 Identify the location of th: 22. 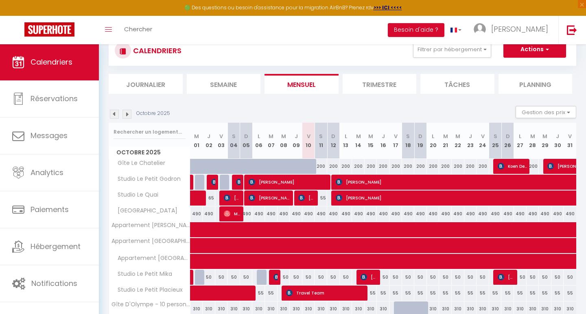
(458, 141).